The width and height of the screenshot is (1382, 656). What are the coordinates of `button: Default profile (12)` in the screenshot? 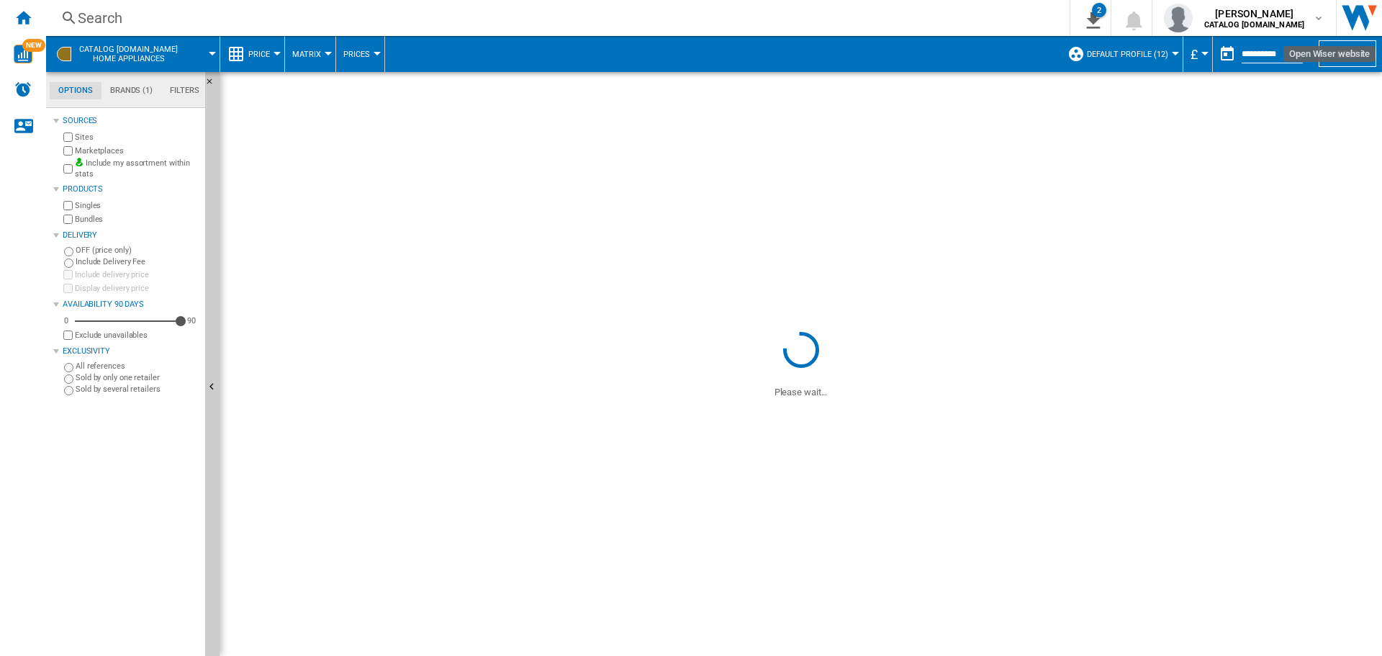 It's located at (1131, 54).